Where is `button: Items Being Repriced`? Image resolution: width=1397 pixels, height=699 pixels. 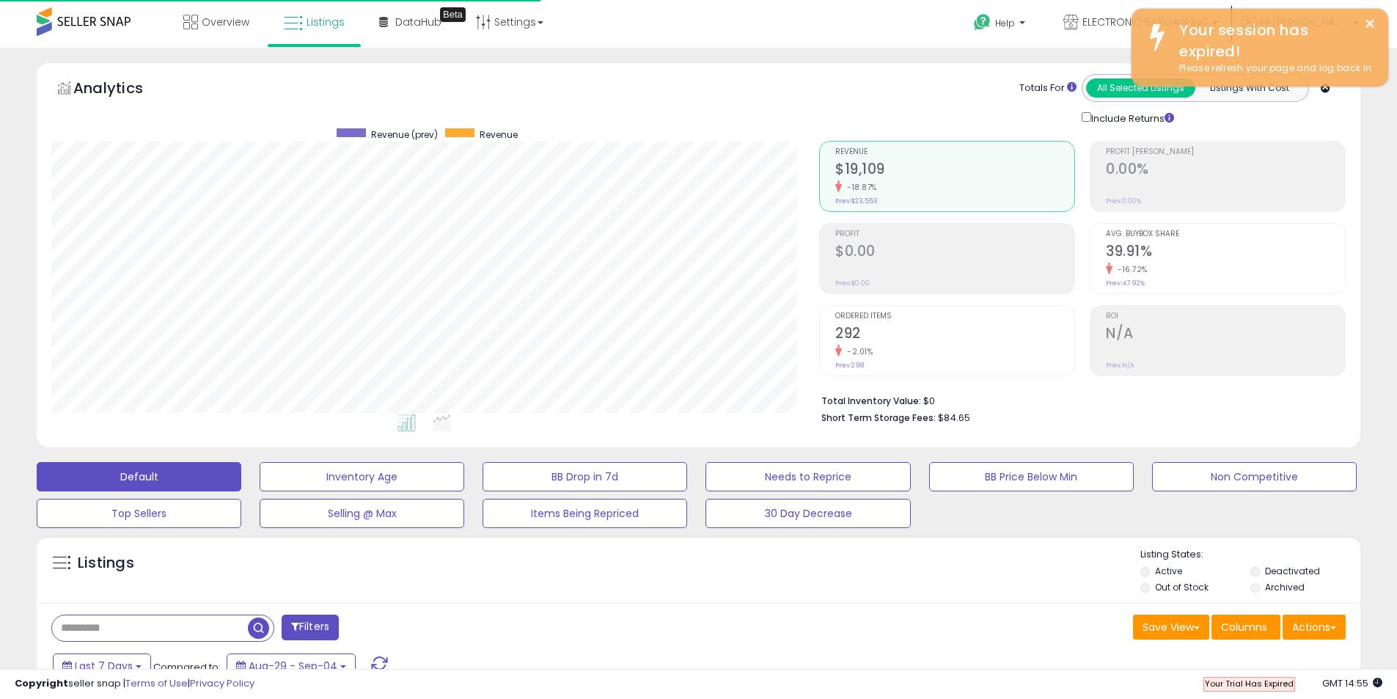
button: Items Being Repriced is located at coordinates (584, 513).